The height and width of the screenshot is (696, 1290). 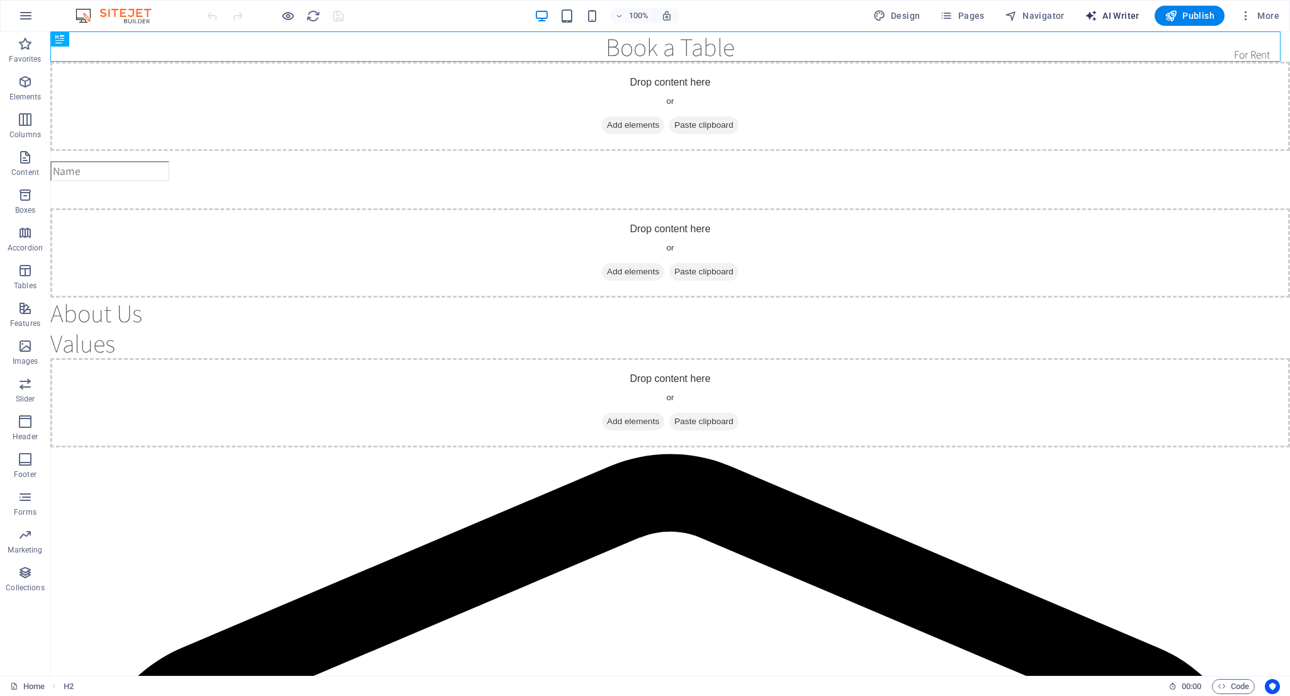 I want to click on button: Design, so click(x=897, y=16).